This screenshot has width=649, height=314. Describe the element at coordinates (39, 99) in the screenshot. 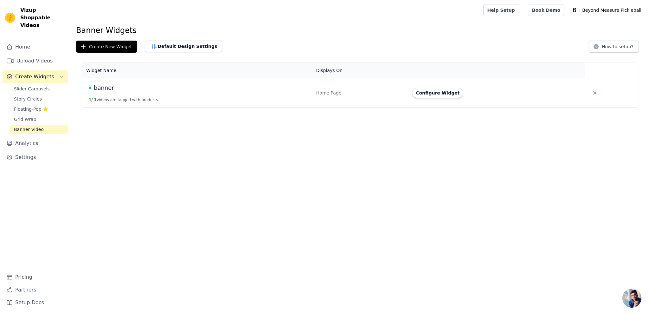

I see `a: Story Circles` at that location.